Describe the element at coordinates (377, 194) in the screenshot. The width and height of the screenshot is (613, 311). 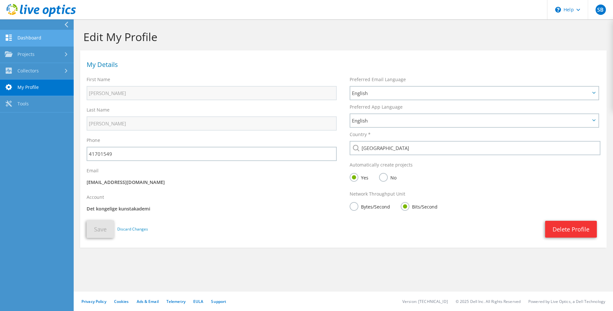
I see `label: Network Throughput Unit` at that location.